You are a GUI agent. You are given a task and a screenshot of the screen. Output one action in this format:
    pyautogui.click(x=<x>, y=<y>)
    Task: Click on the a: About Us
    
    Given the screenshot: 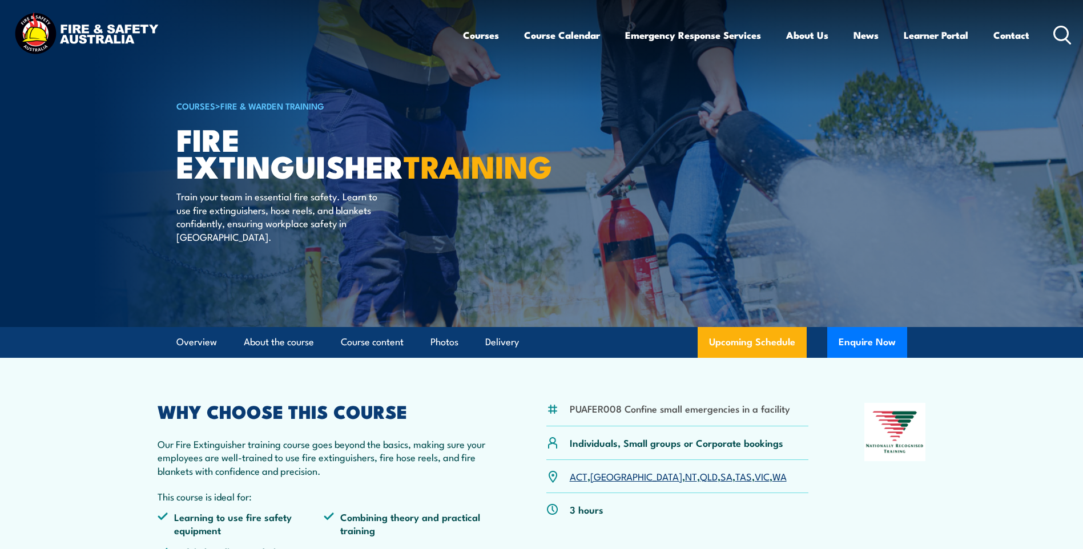 What is the action you would take?
    pyautogui.click(x=807, y=35)
    